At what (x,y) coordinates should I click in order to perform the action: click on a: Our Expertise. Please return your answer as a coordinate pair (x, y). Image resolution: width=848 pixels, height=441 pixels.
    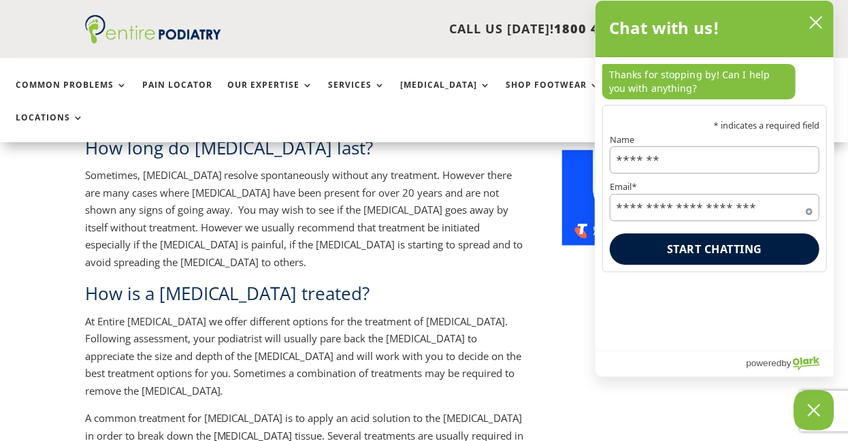
    Looking at the image, I should click on (270, 95).